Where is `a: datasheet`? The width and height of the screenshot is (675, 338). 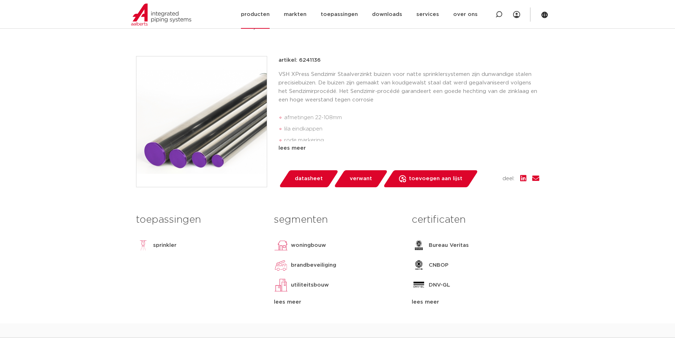 a: datasheet is located at coordinates (309, 179).